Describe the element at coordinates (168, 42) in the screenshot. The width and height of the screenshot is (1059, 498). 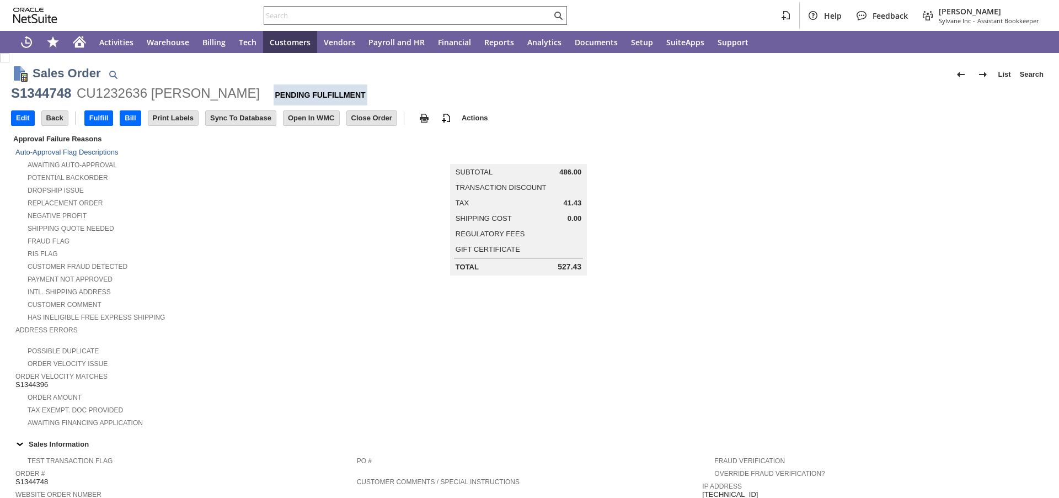
I see `span: Warehouse` at that location.